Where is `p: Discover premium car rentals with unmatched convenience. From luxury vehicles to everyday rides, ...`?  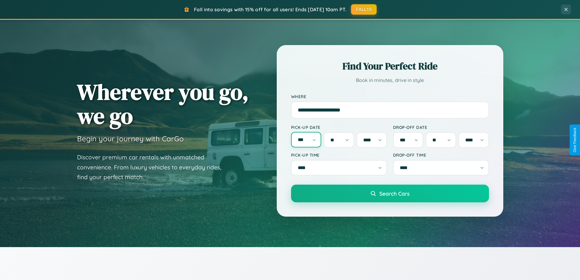
p: Discover premium car rentals with unmatched convenience. From luxury vehicles to everyday rides, ... is located at coordinates (153, 167).